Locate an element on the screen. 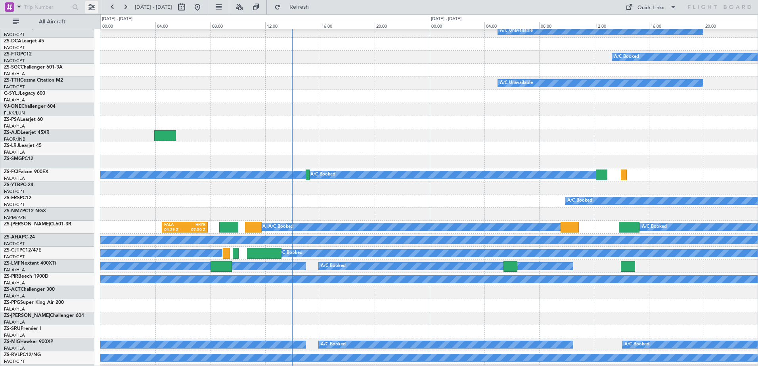 This screenshot has height=366, width=758. div: FALA is located at coordinates (174, 225).